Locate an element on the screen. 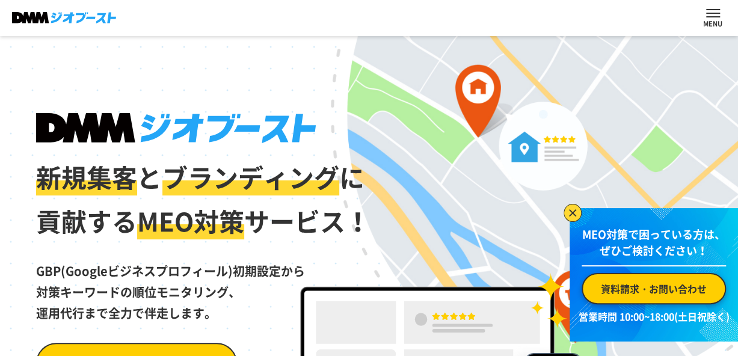  button: ナビを開閉する is located at coordinates (713, 13).